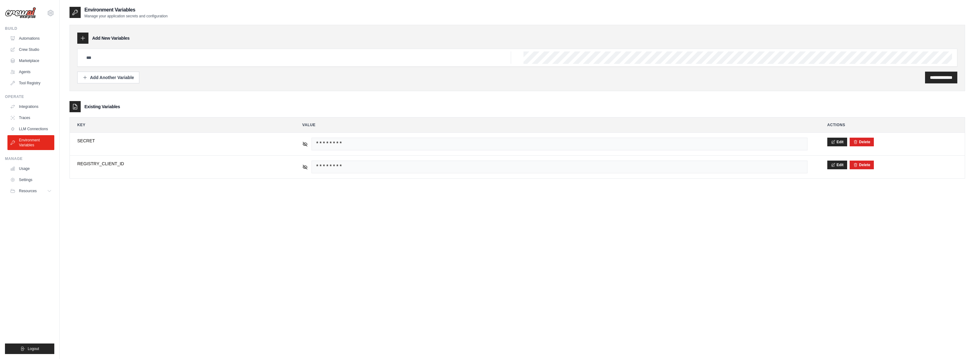 The width and height of the screenshot is (975, 359). I want to click on p: Manage your application secrets and configuration, so click(126, 16).